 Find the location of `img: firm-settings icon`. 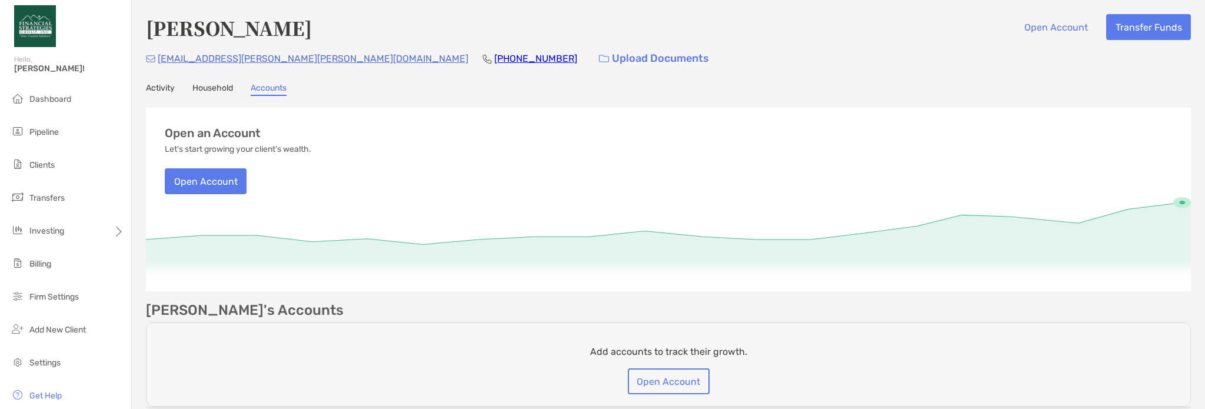

img: firm-settings icon is located at coordinates (18, 296).